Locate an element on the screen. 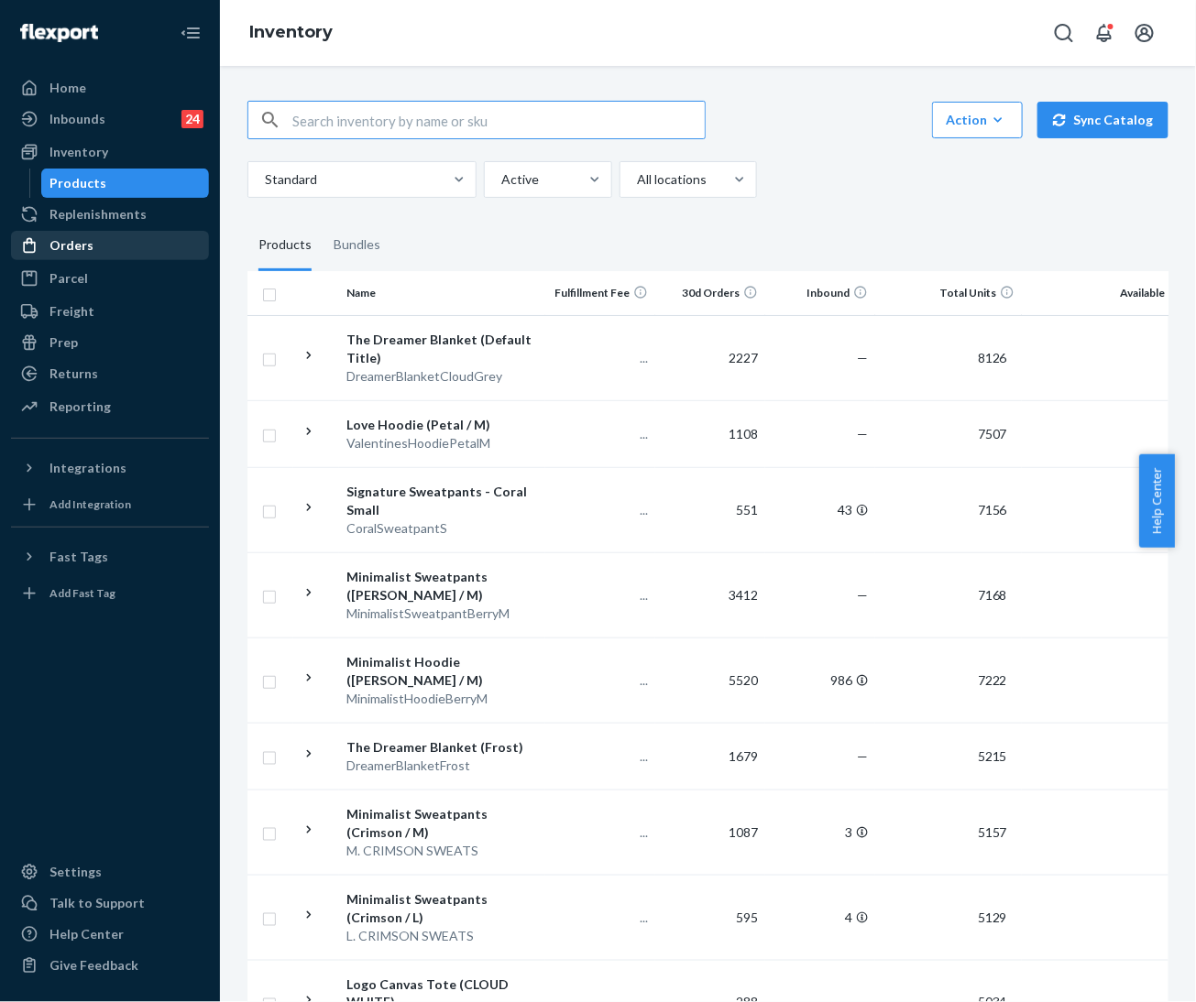  div: Action is located at coordinates (977, 120).